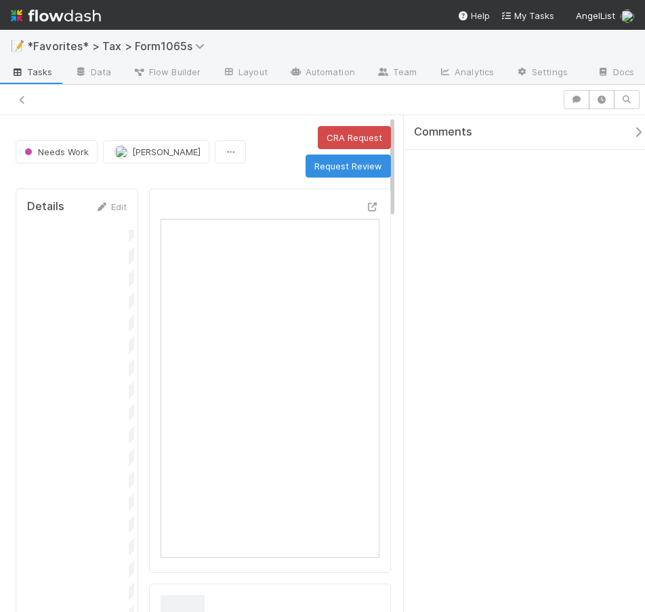 Image resolution: width=645 pixels, height=612 pixels. Describe the element at coordinates (121, 152) in the screenshot. I see `img: avatar_711f55b7-5a46-40da-996f-bc93b6b86381.png` at that location.